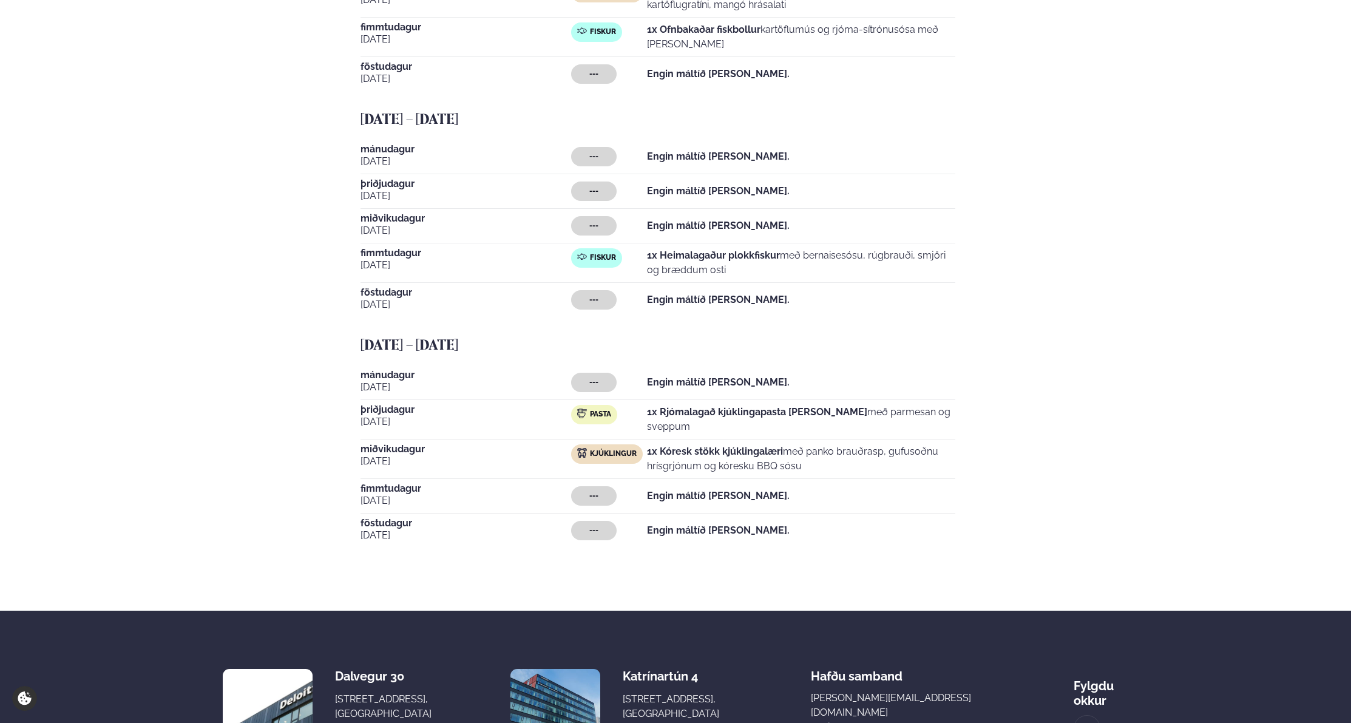 This screenshot has width=1351, height=723. I want to click on p: með bernaisesósu, rúgbrauði, smjöri og bræddum osti, so click(801, 263).